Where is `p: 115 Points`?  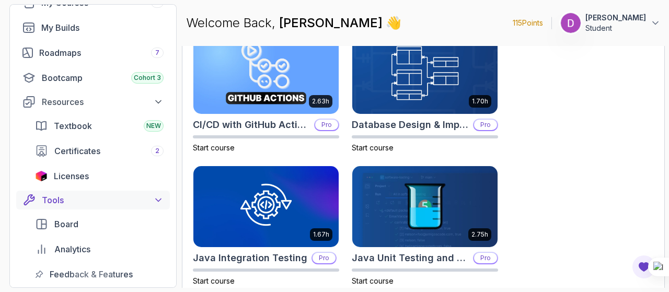
p: 115 Points is located at coordinates (528, 23).